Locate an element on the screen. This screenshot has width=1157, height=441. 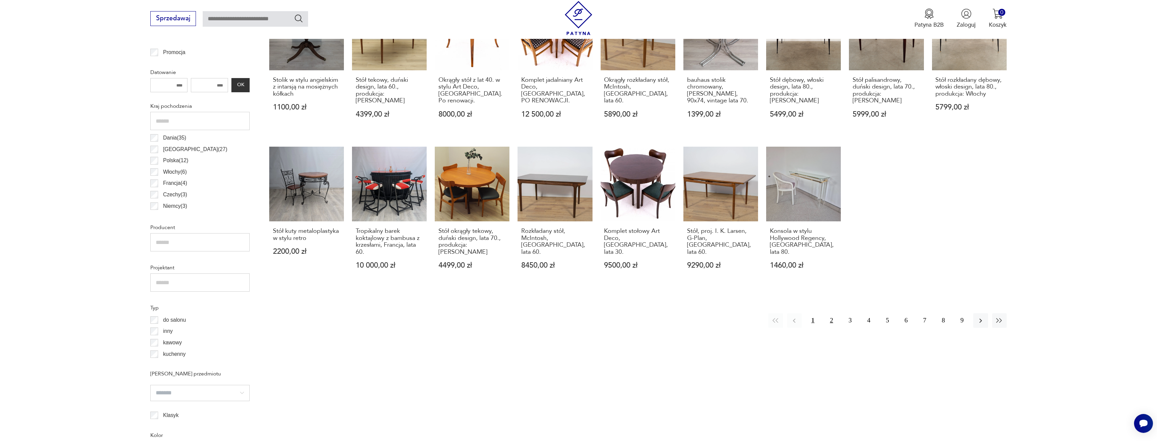
h3: Stół kuty metaloplastyka w stylu retro is located at coordinates (307, 234).